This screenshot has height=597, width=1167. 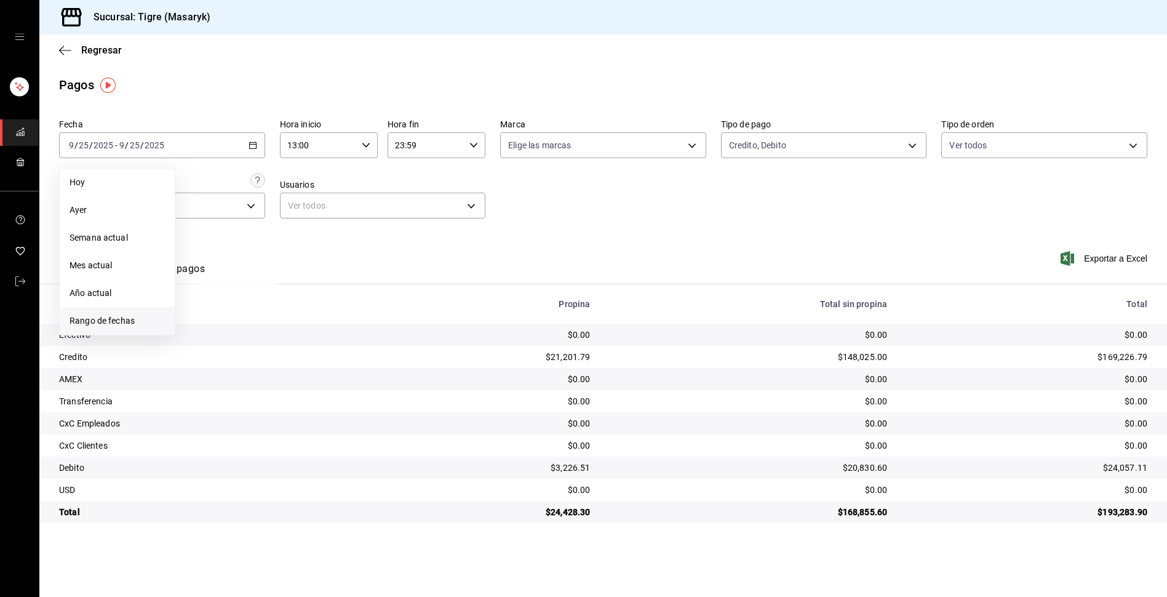 What do you see at coordinates (215, 423) in the screenshot?
I see `div: CxC Empleados` at bounding box center [215, 423].